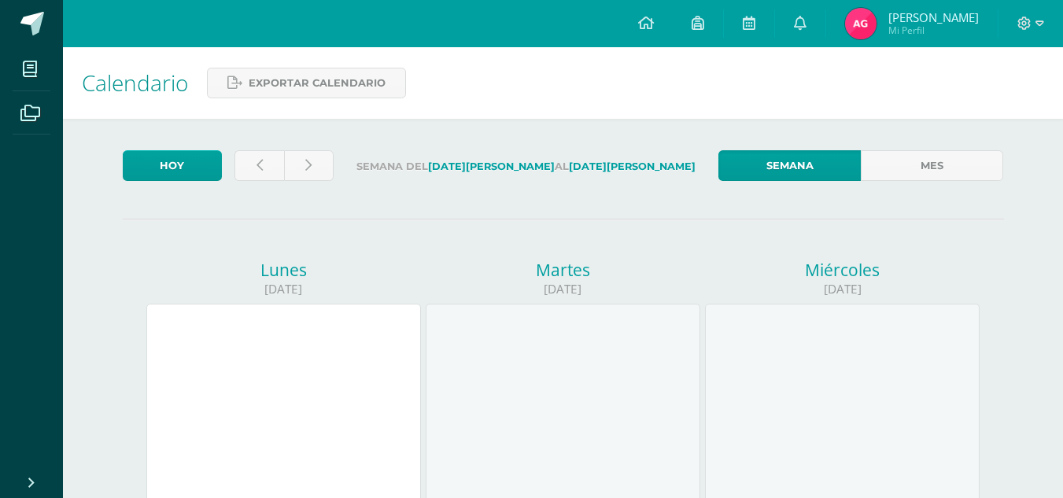  Describe the element at coordinates (933, 30) in the screenshot. I see `span: Mi Perfil` at that location.